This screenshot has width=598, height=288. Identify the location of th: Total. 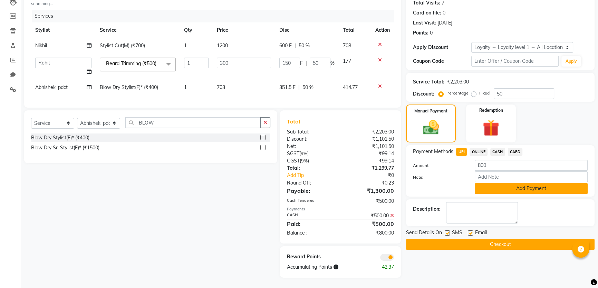
(355, 30).